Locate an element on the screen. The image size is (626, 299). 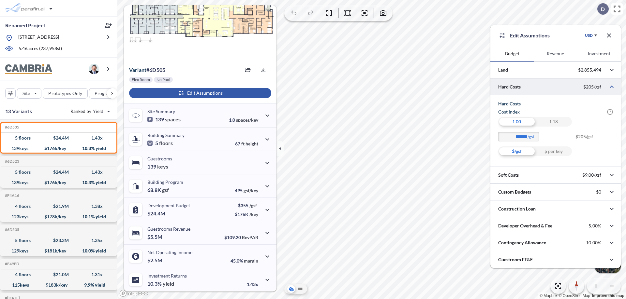
p: Construction Loan is located at coordinates (517, 209).